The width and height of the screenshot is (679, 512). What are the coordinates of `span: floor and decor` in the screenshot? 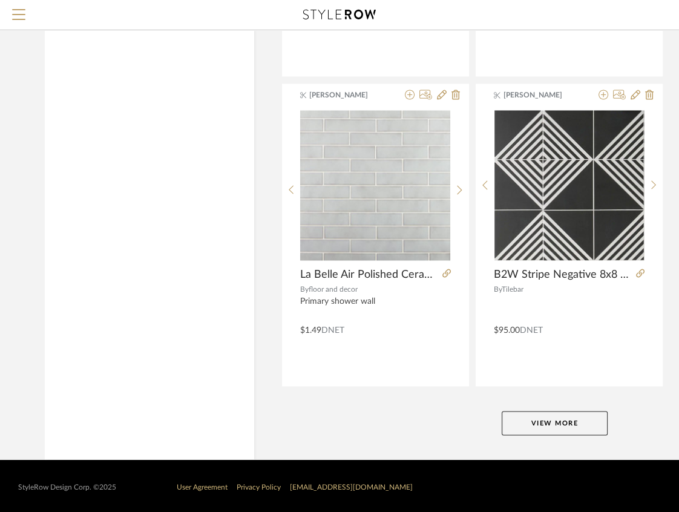 It's located at (333, 289).